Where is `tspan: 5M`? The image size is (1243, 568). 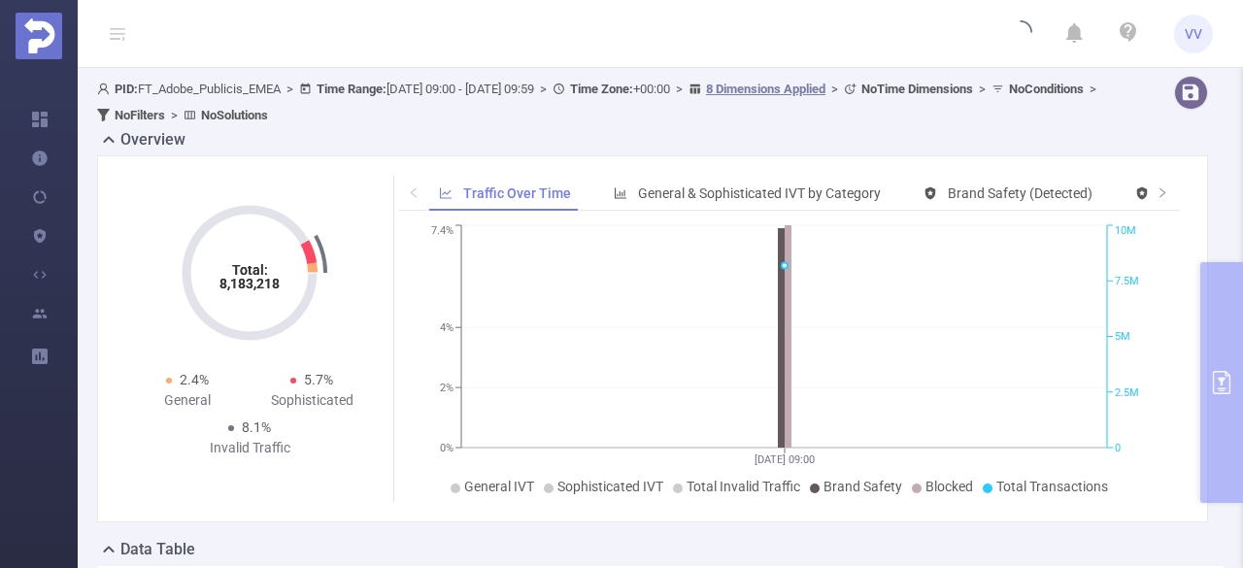
tspan: 5M is located at coordinates (1122, 337).